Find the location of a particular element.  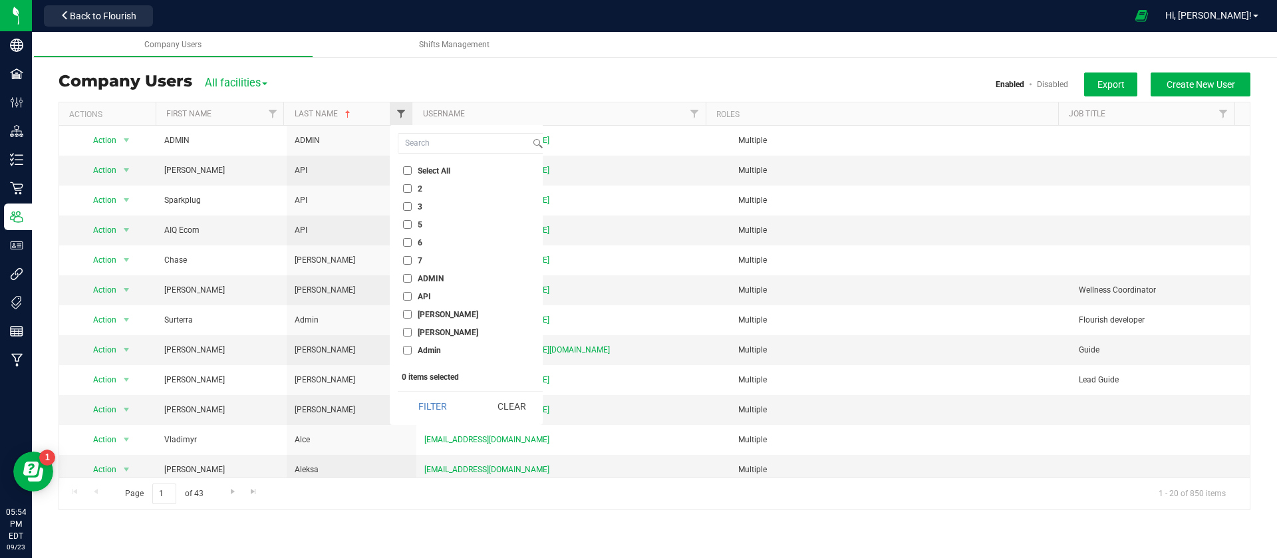

inline-svg: Manufacturing is located at coordinates (17, 360).